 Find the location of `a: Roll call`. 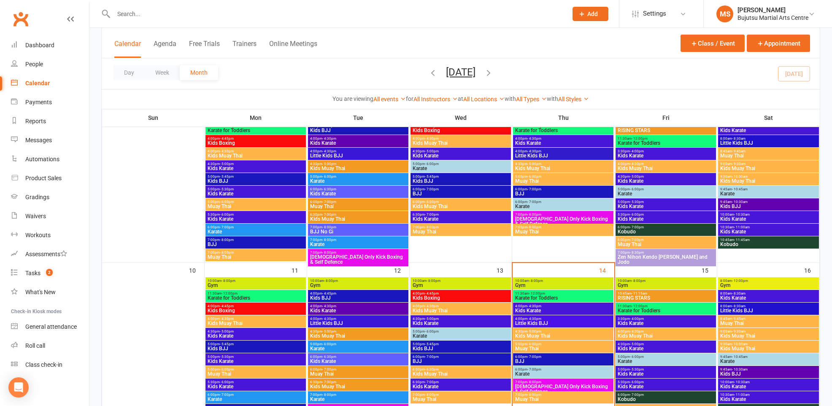

a: Roll call is located at coordinates (50, 346).